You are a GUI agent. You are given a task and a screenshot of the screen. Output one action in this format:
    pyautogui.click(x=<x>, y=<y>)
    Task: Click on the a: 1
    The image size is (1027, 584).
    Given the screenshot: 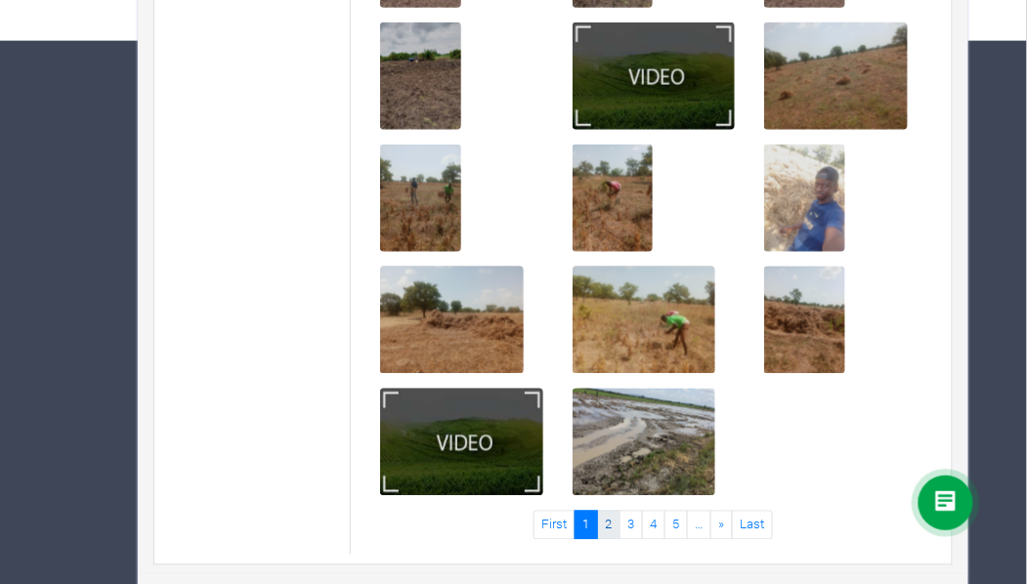 What is the action you would take?
    pyautogui.click(x=586, y=525)
    